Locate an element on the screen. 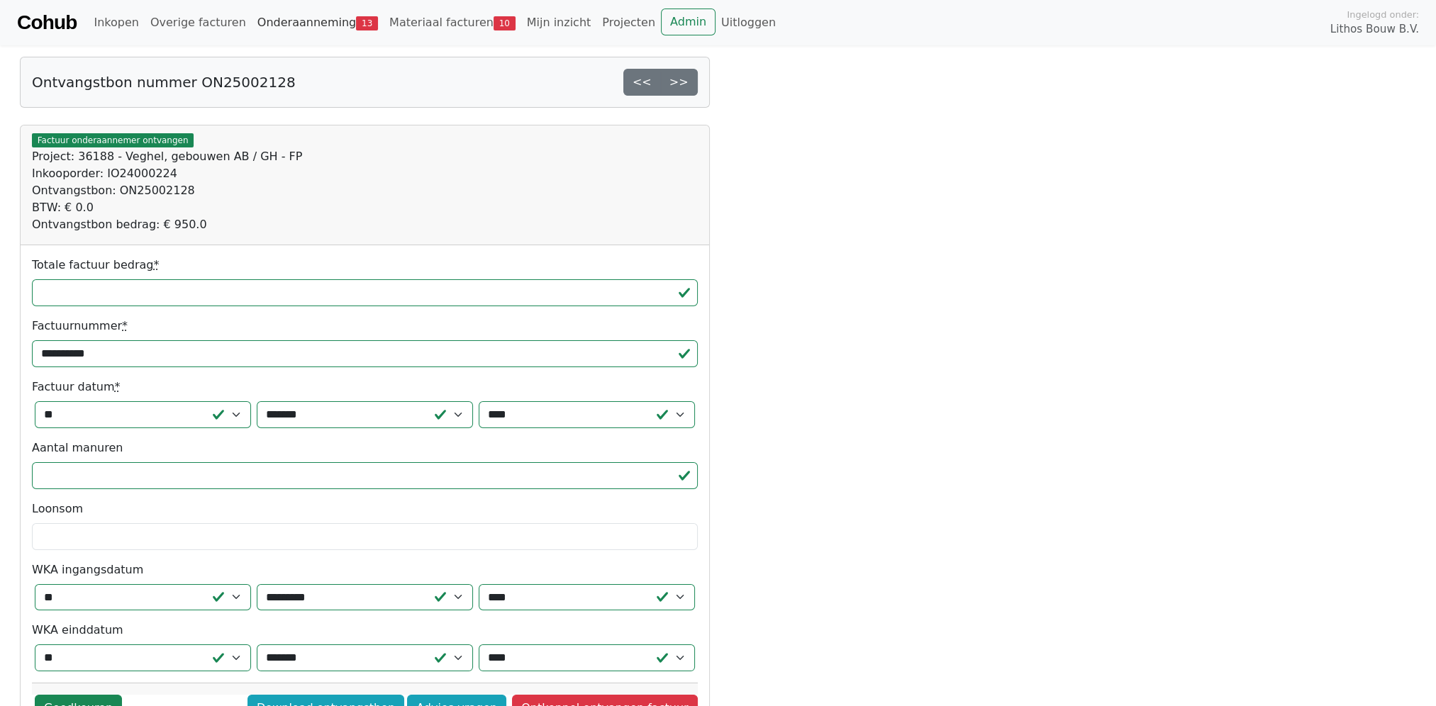 This screenshot has width=1436, height=706. span: 13 is located at coordinates (367, 23).